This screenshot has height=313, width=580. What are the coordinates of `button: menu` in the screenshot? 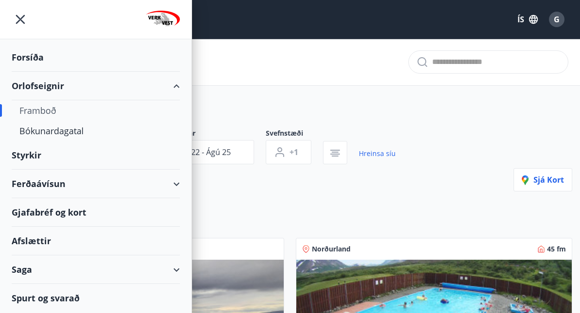 It's located at (20, 19).